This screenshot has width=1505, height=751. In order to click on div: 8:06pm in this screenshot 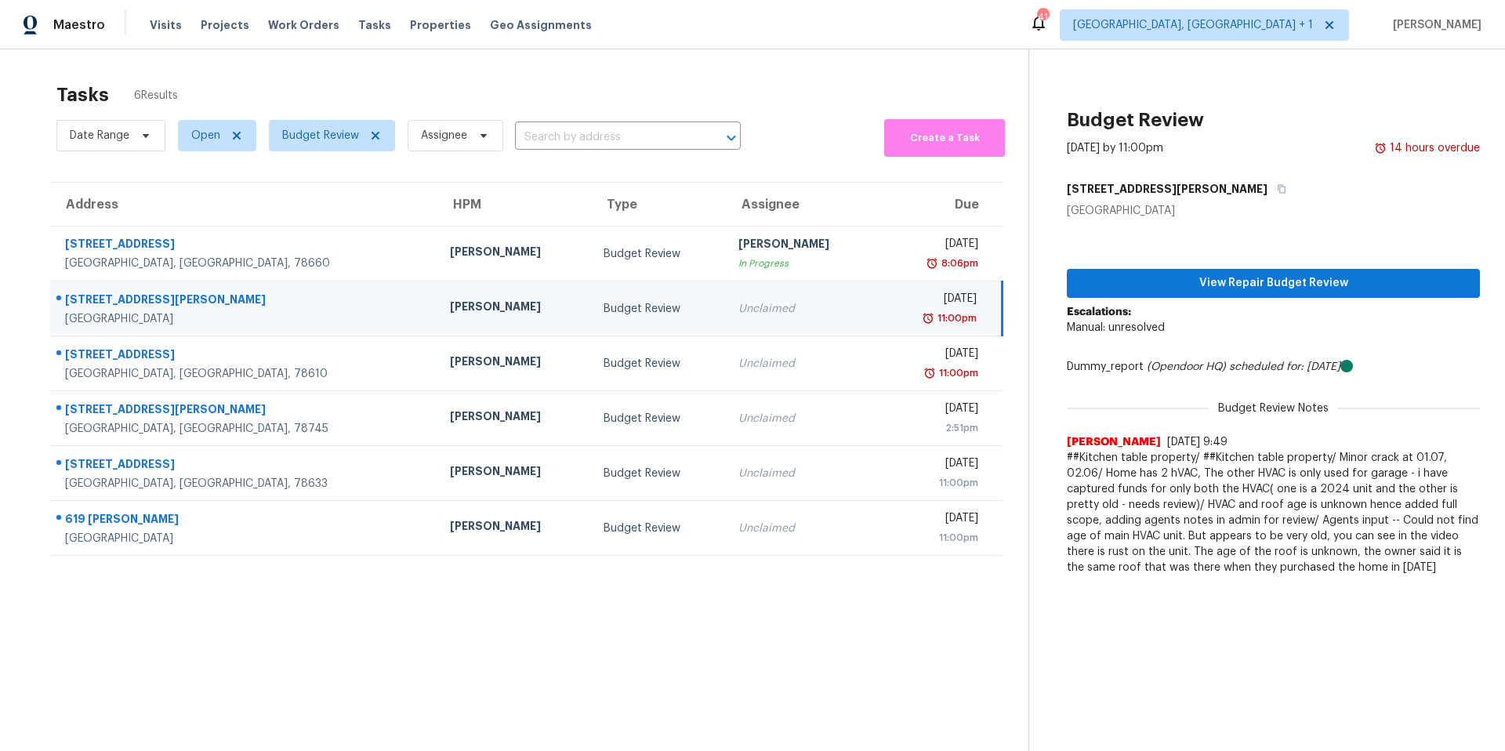, I will do `click(958, 263)`.